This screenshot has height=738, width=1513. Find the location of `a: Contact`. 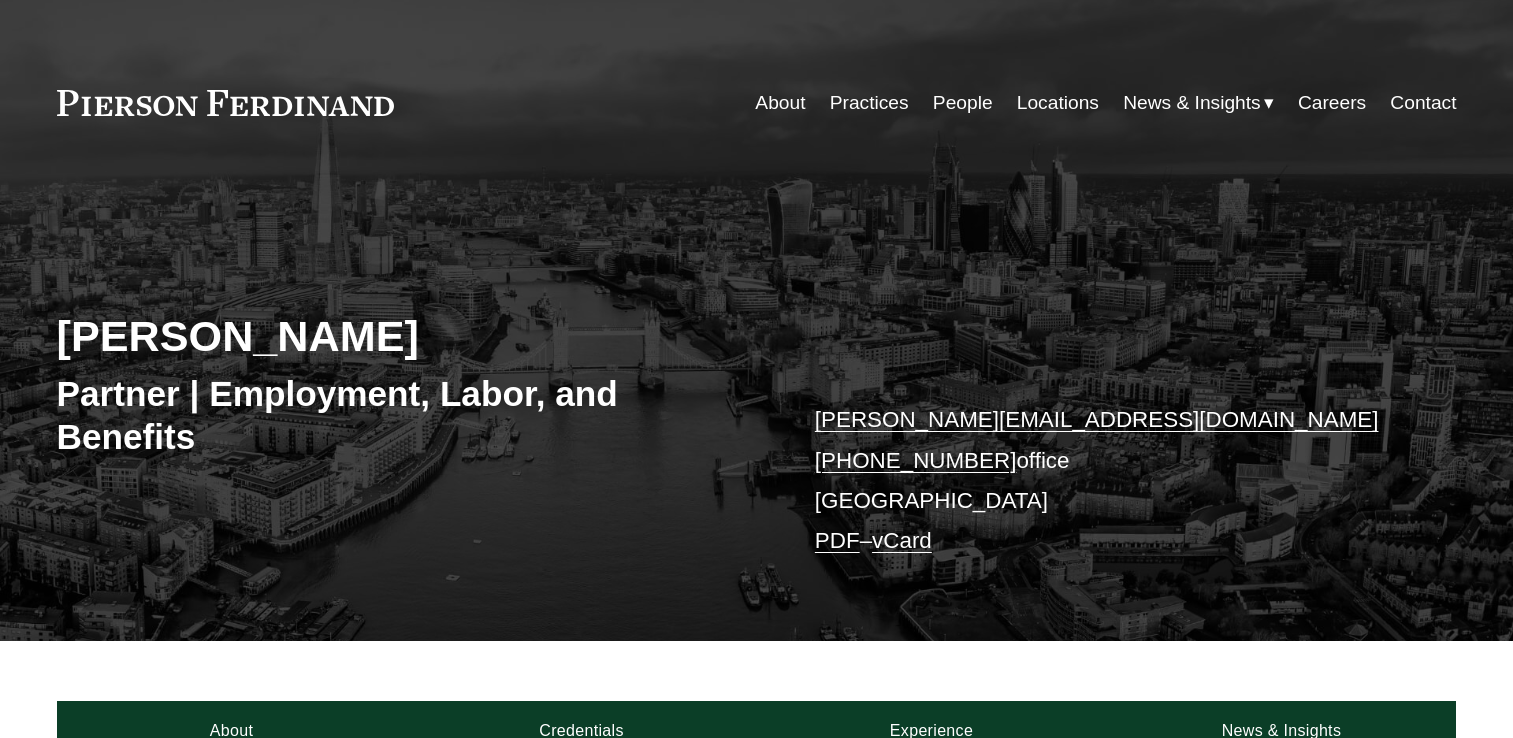

a: Contact is located at coordinates (1423, 103).